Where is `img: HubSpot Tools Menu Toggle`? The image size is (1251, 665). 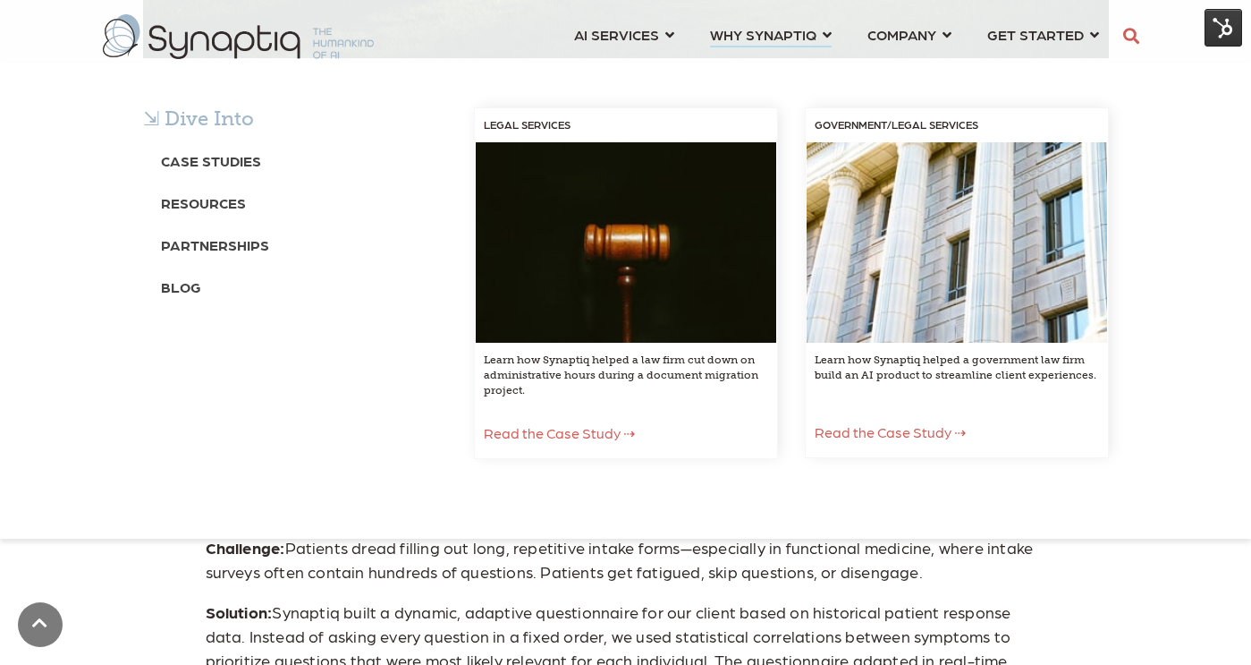 img: HubSpot Tools Menu Toggle is located at coordinates (1224, 28).